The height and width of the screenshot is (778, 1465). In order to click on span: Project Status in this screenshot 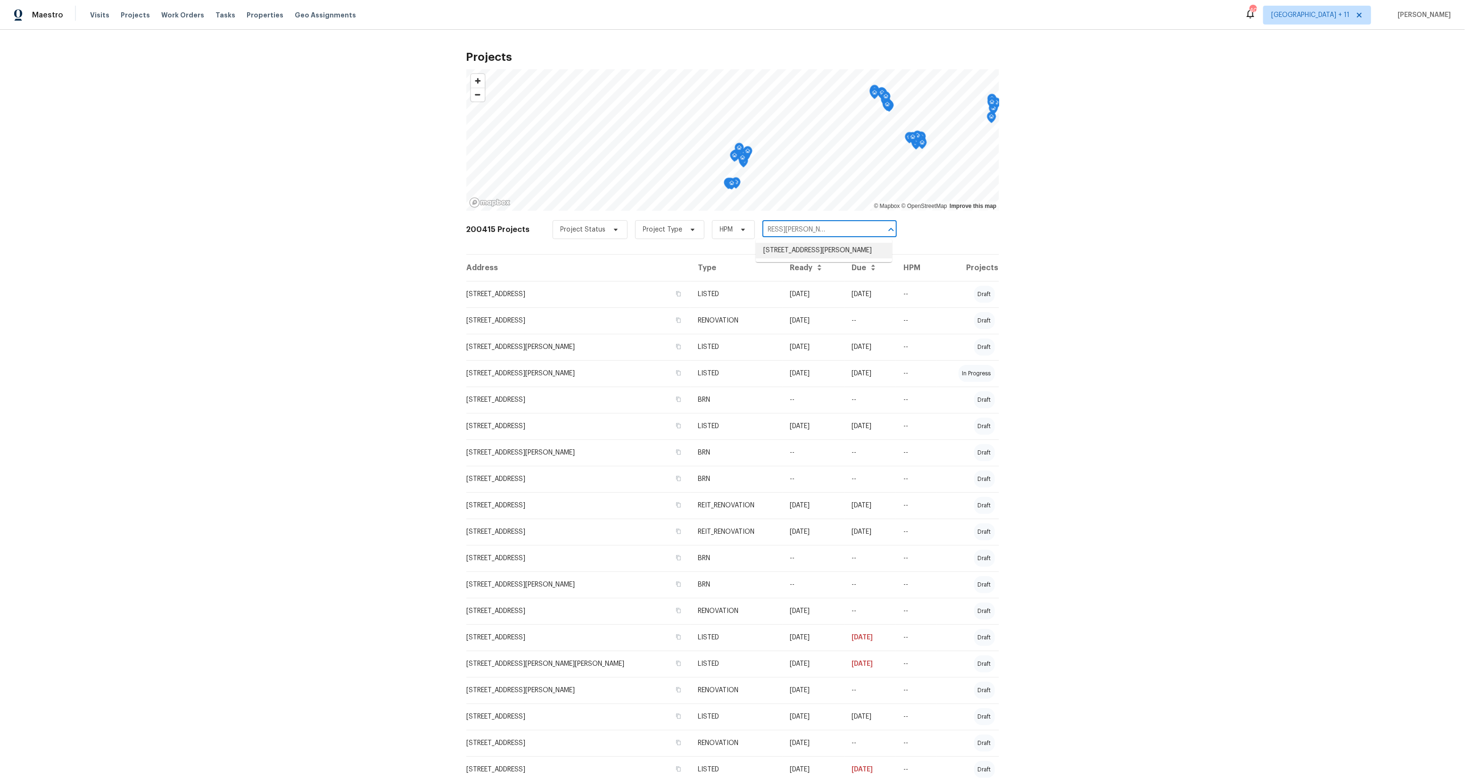, I will do `click(583, 230)`.